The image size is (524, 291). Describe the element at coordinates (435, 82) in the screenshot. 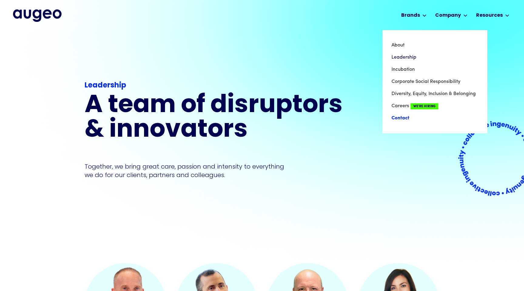

I see `nav: Company` at that location.